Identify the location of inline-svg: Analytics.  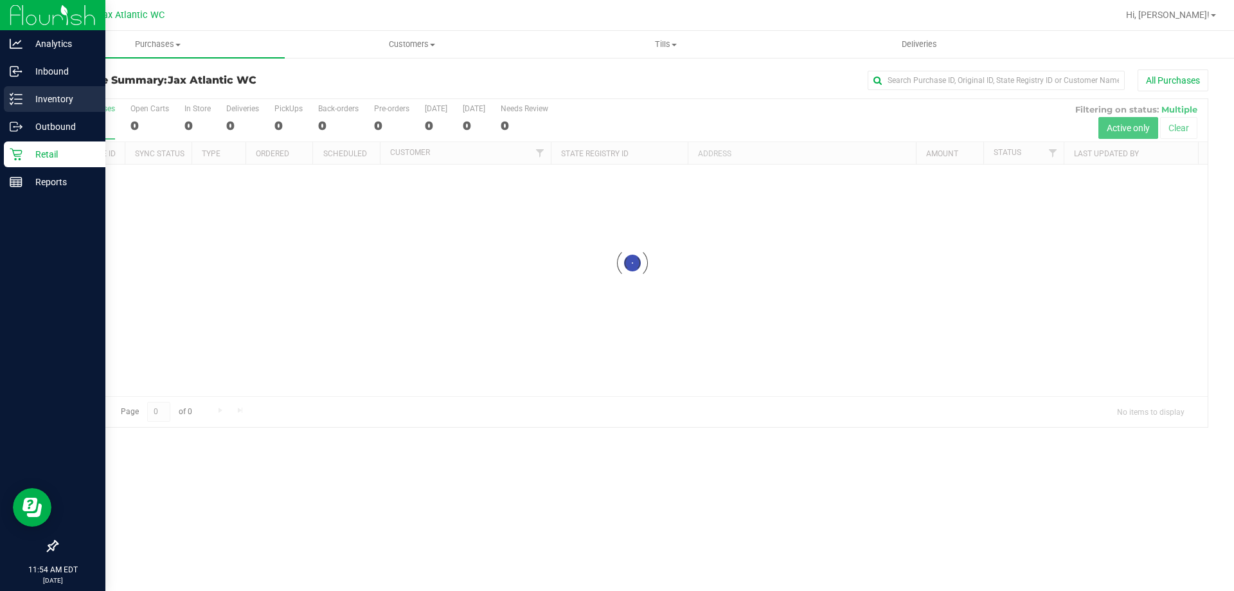
(16, 44).